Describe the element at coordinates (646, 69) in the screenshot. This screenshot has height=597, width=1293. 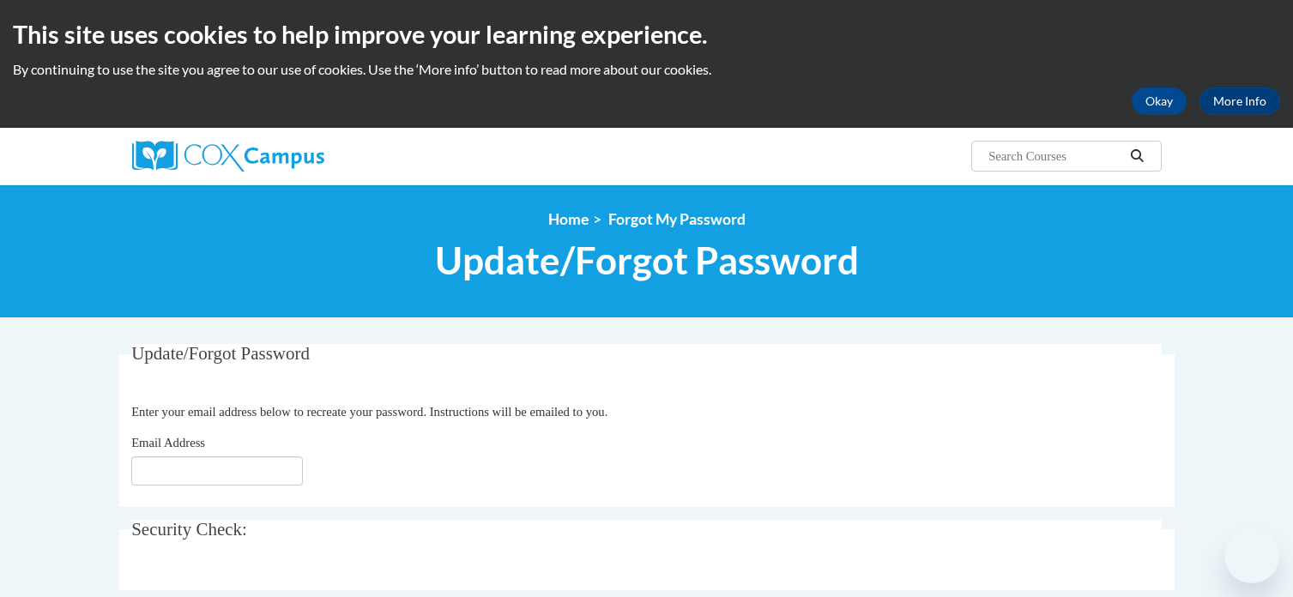
I see `p: By continuing to use the site you agree to our use of cookies. Use the ‘More info’ button to read...` at that location.